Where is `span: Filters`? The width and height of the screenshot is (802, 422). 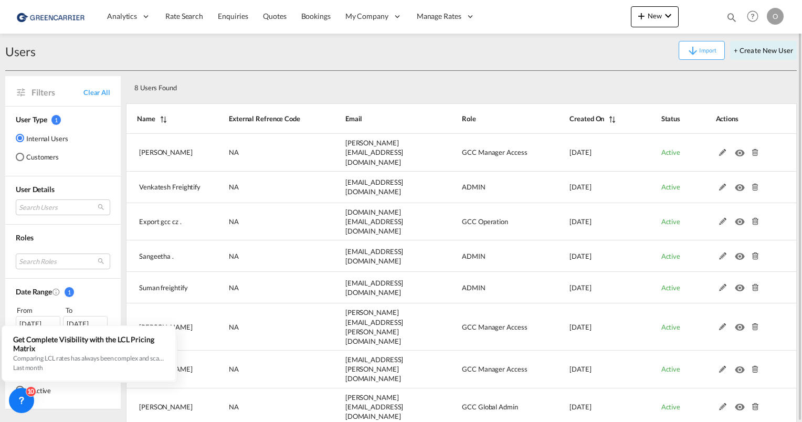
span: Filters is located at coordinates (57, 92).